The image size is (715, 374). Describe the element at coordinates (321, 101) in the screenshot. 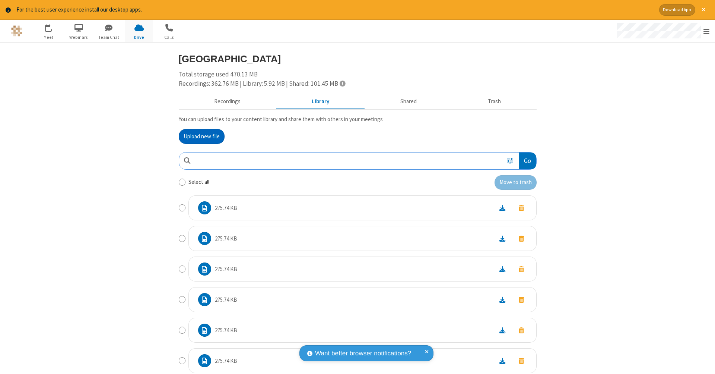

I see `button: Content library` at that location.